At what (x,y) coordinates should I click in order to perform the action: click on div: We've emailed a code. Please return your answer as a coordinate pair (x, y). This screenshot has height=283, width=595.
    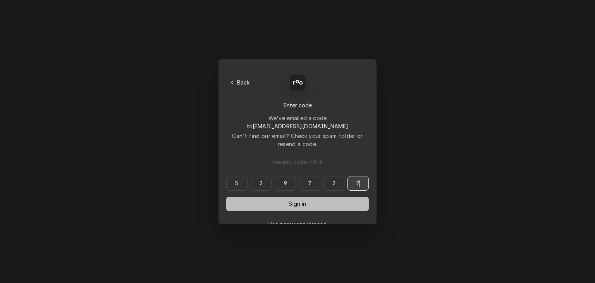
    Looking at the image, I should click on (297, 122).